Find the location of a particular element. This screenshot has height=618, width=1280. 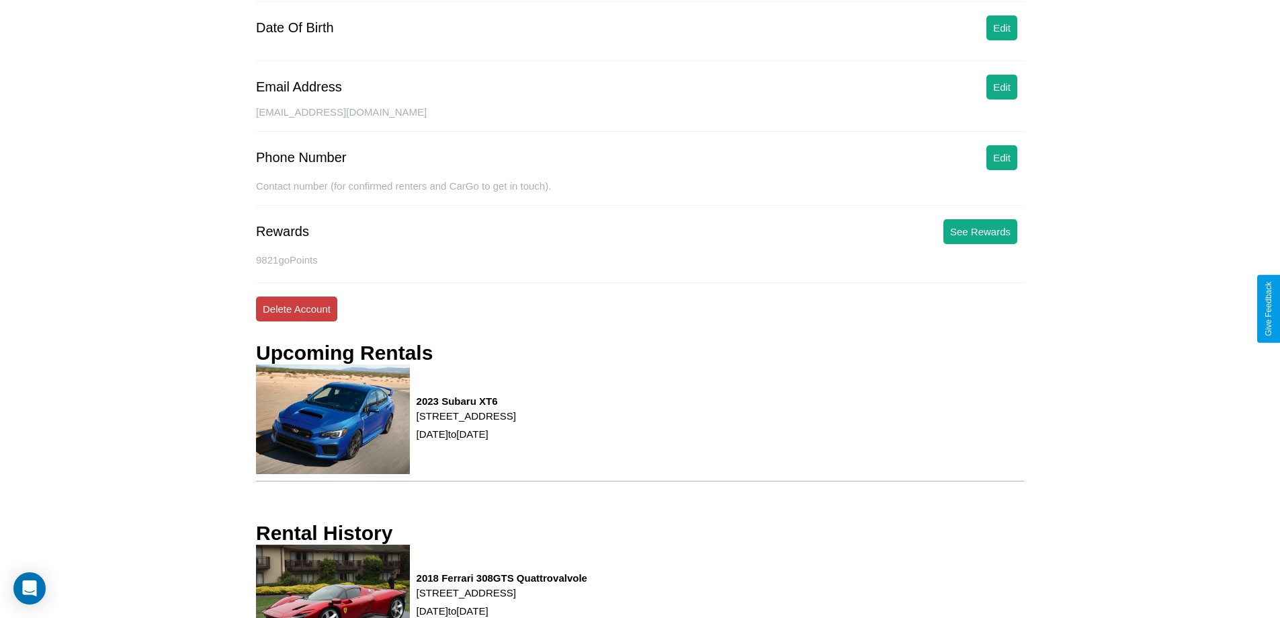

p: 9821 goPoints is located at coordinates (640, 259).